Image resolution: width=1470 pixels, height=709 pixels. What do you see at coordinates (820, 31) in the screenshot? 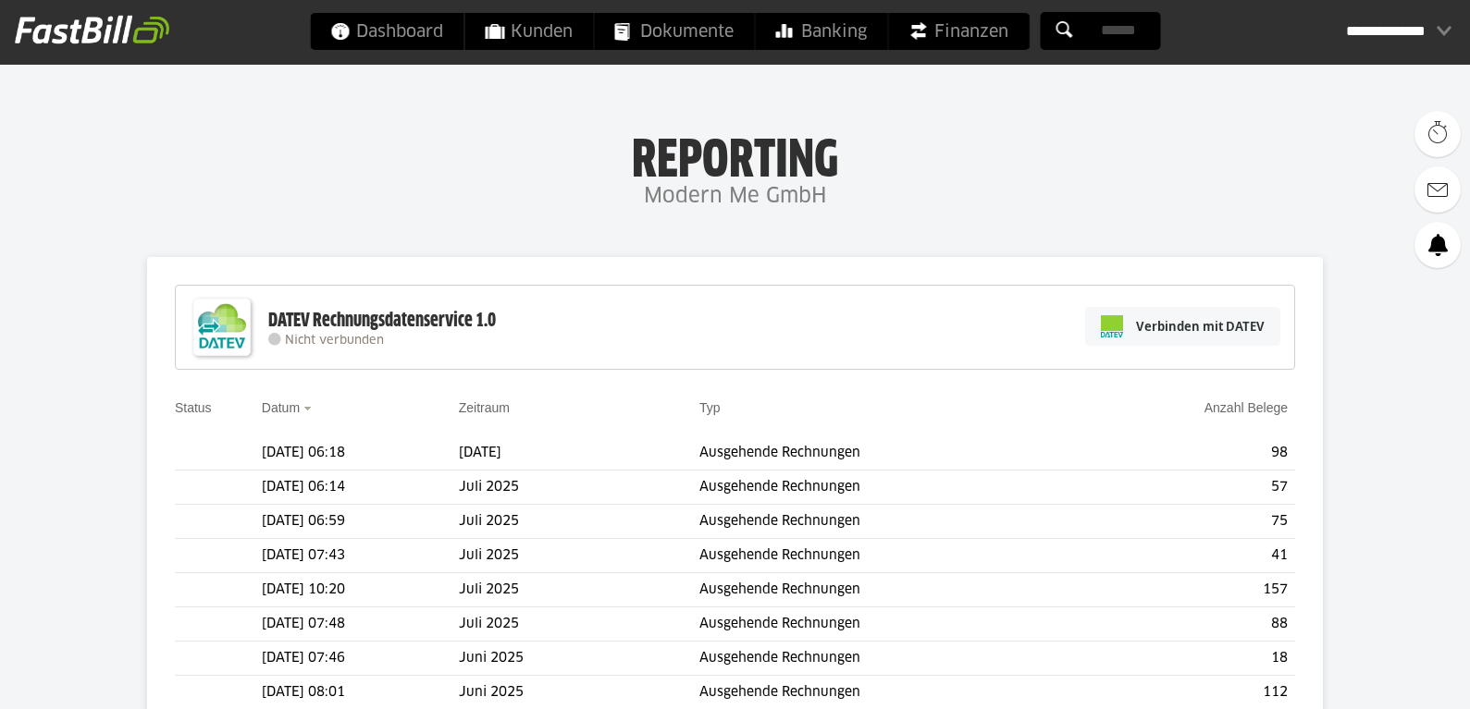
I see `a: Banking` at bounding box center [820, 31].